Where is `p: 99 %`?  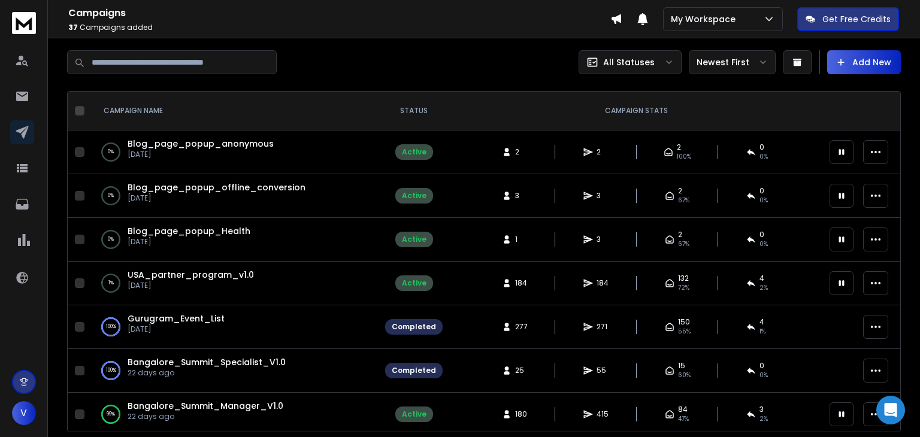
p: 99 % is located at coordinates (111, 414).